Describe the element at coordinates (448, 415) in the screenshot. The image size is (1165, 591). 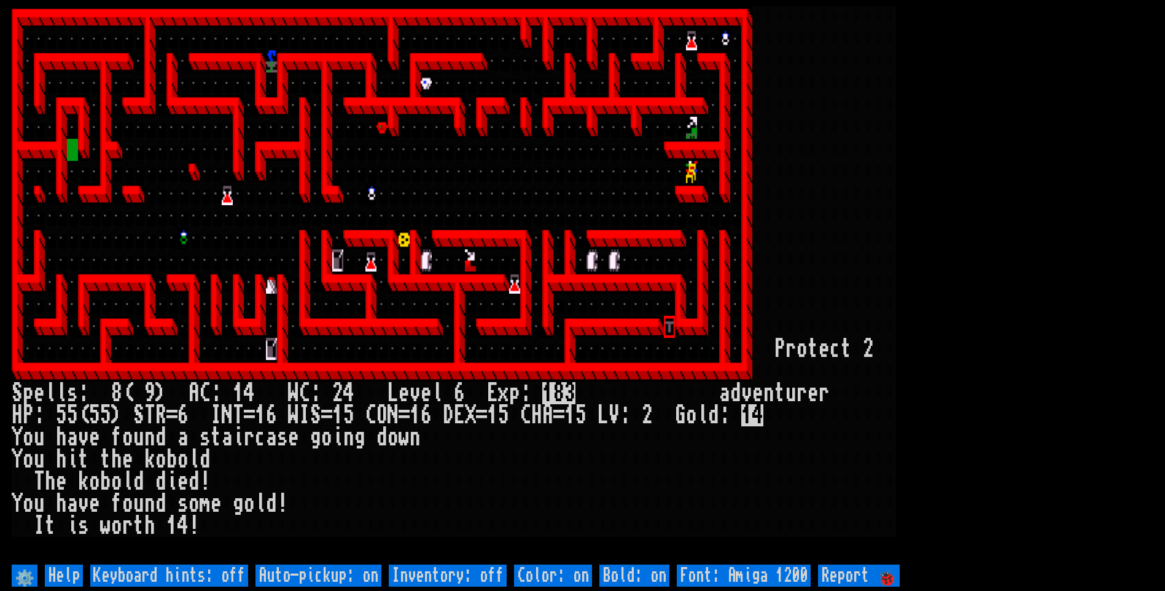
I see `div: D` at that location.